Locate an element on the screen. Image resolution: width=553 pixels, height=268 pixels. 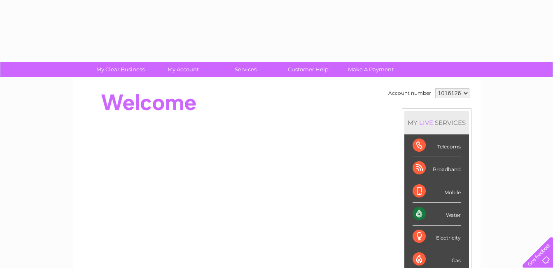
a: Customer Help is located at coordinates (308, 69).